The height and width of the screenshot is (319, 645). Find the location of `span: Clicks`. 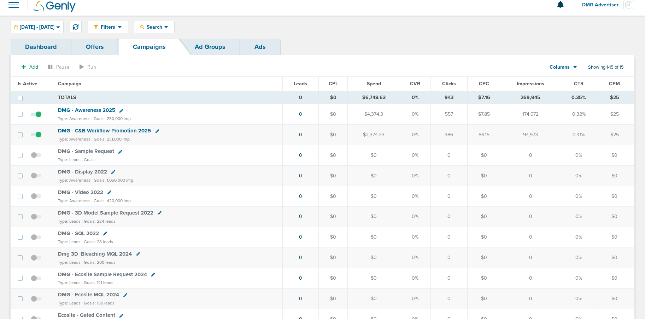

span: Clicks is located at coordinates (449, 83).